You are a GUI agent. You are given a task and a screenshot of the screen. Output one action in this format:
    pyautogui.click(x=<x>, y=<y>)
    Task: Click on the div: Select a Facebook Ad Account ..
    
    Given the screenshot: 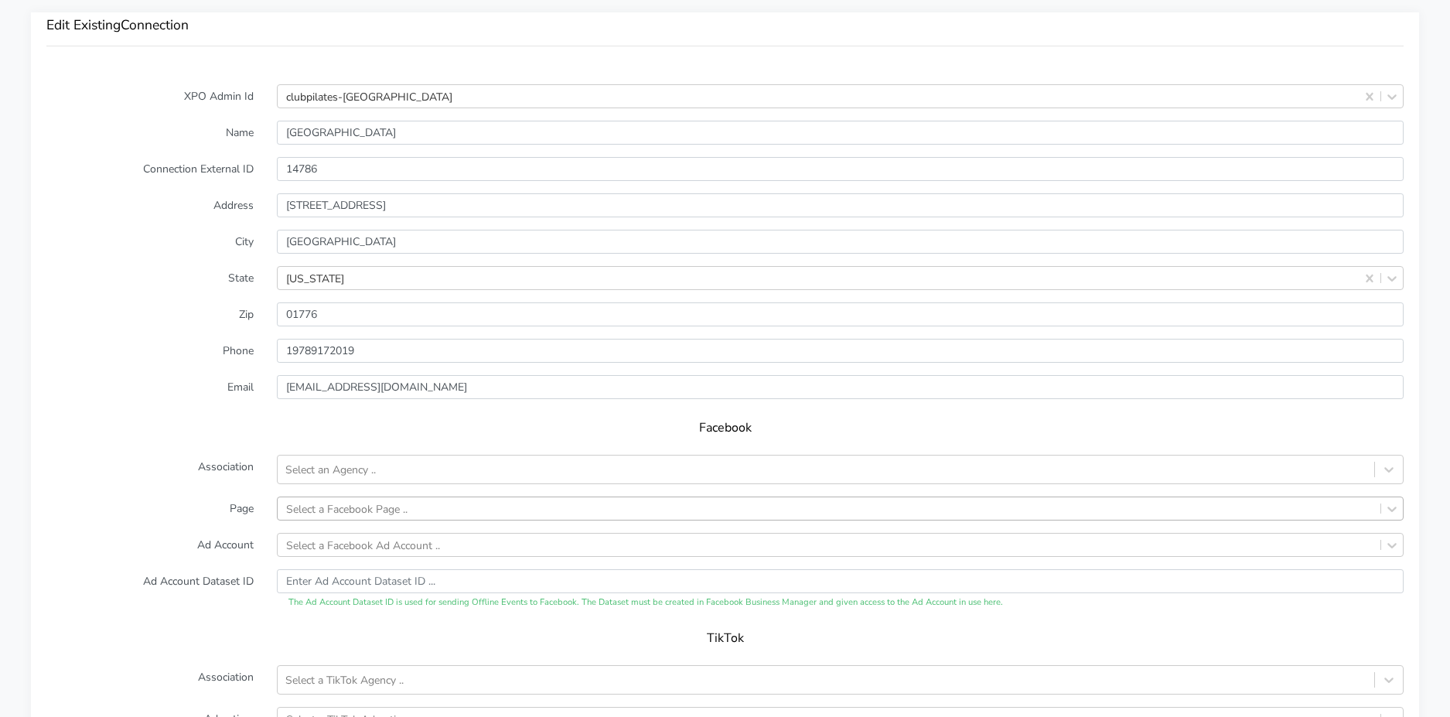 What is the action you would take?
    pyautogui.click(x=363, y=545)
    